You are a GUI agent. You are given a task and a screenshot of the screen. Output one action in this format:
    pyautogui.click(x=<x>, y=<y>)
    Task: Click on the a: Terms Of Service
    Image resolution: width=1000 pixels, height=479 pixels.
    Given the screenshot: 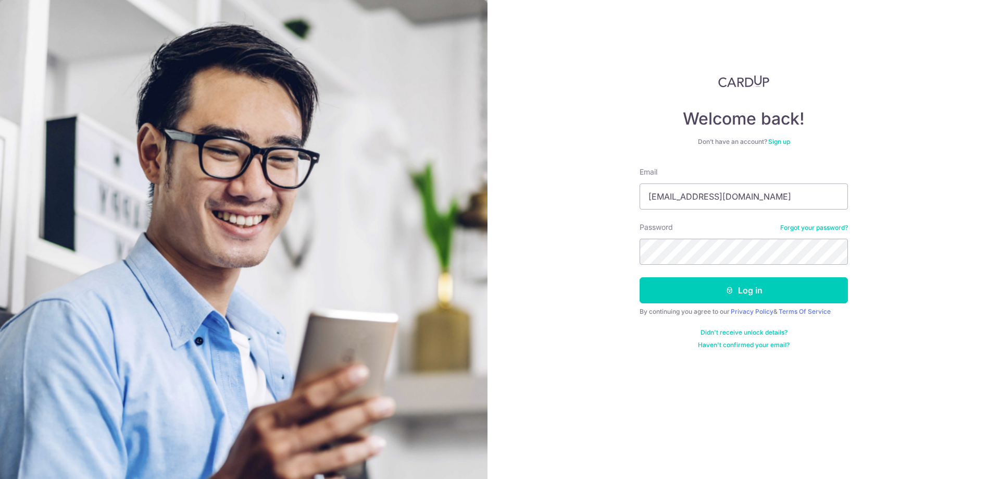 What is the action you would take?
    pyautogui.click(x=805, y=311)
    